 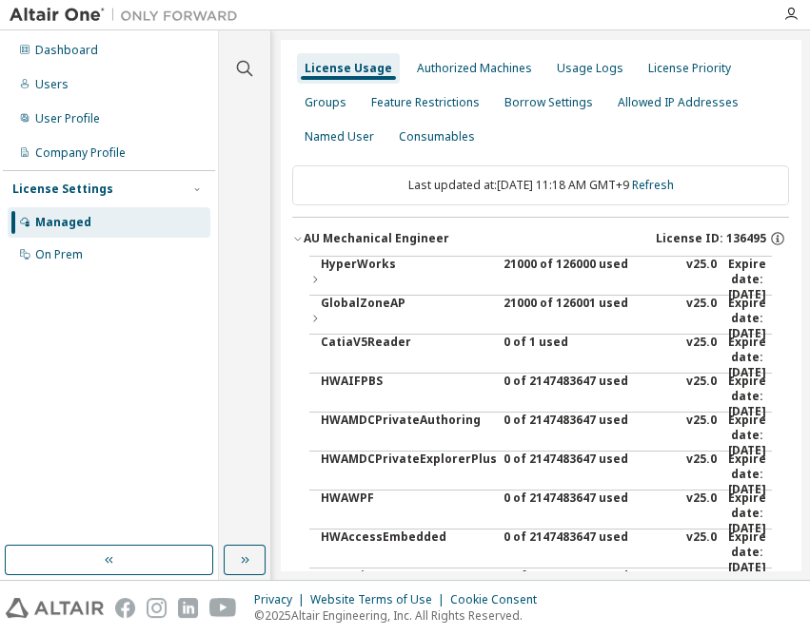 I want to click on div: Borrow Settings, so click(x=548, y=103).